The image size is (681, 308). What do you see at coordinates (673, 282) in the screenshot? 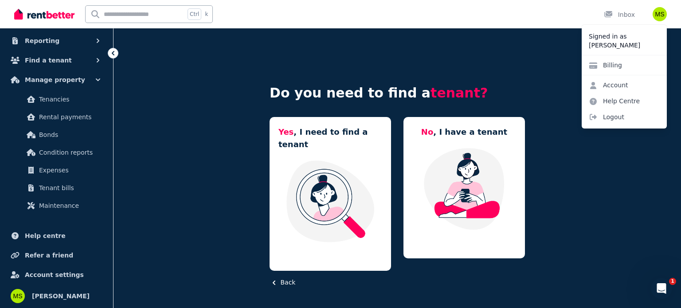
I see `span: 1` at bounding box center [673, 282].